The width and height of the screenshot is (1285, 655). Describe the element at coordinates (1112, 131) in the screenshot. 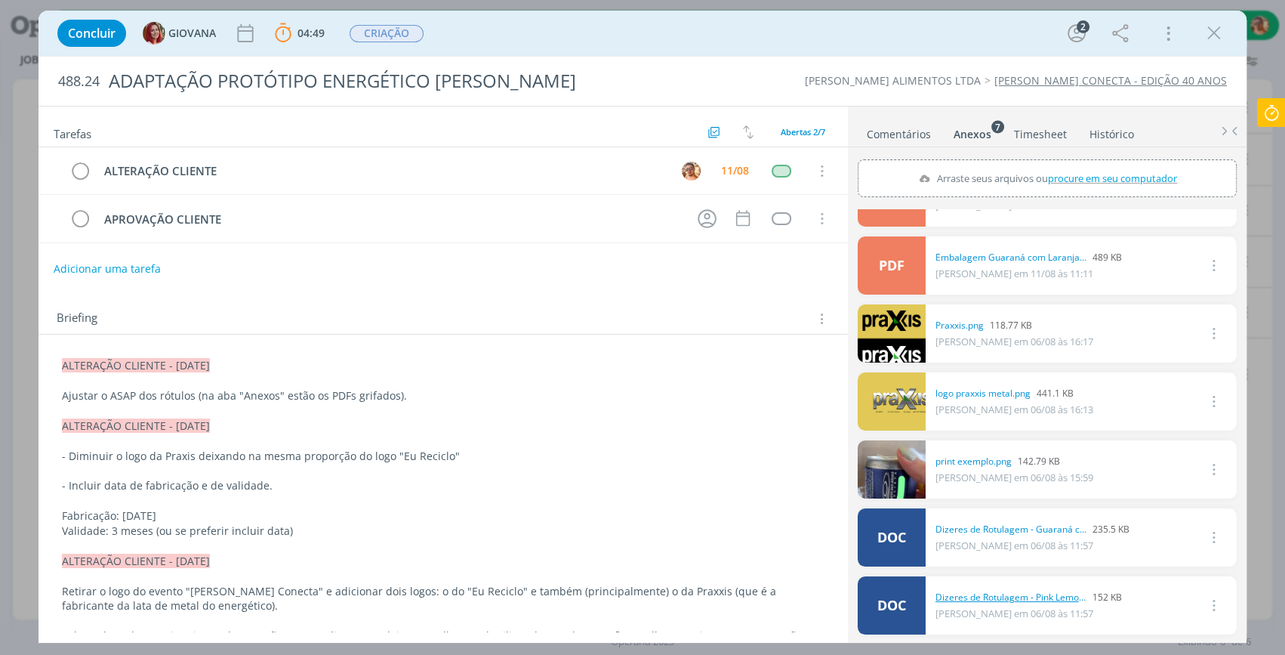

I see `a: Histórico` at that location.